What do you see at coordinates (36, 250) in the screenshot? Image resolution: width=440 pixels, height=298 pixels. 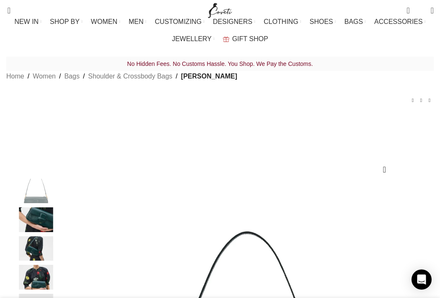 I see `div: 3 / 6` at bounding box center [36, 250].